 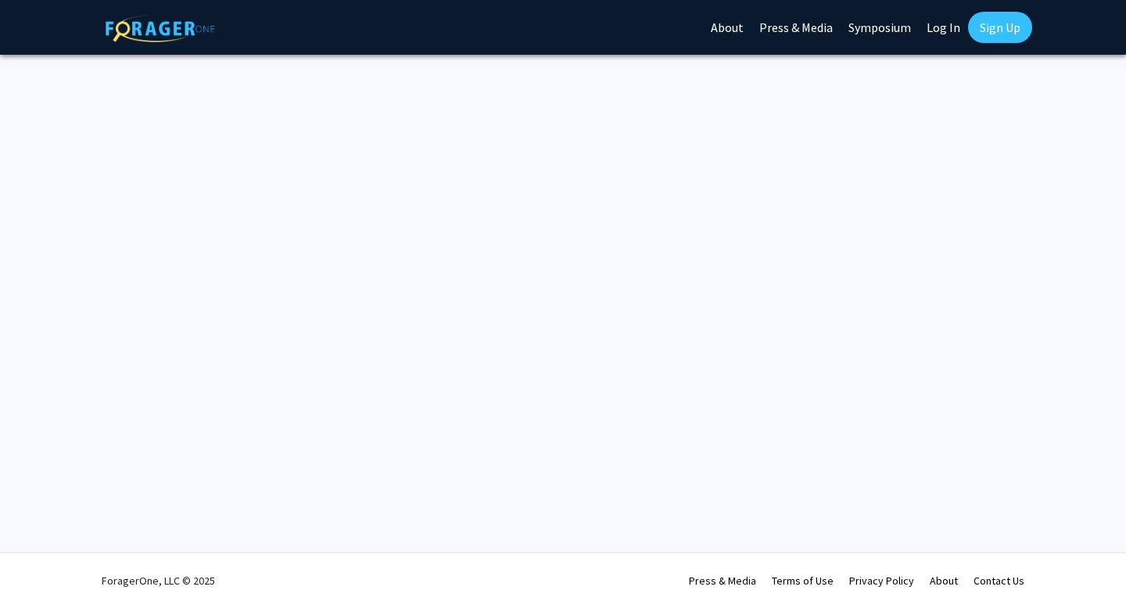 I want to click on a: Sign Up, so click(x=1000, y=27).